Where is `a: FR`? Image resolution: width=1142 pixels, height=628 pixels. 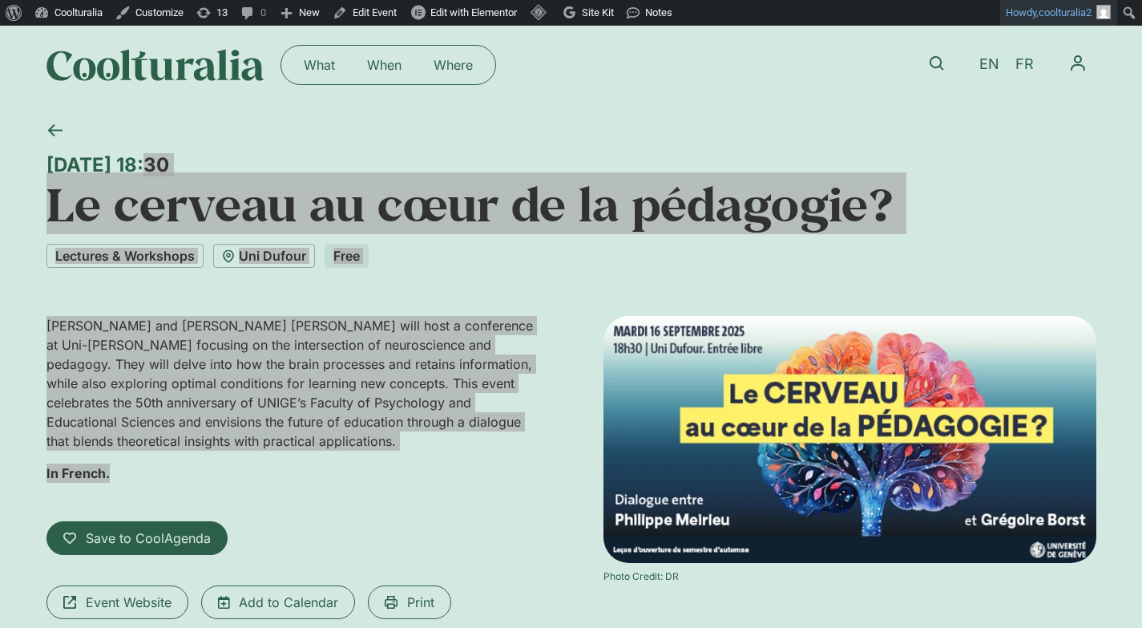
a: FR is located at coordinates (1024, 64).